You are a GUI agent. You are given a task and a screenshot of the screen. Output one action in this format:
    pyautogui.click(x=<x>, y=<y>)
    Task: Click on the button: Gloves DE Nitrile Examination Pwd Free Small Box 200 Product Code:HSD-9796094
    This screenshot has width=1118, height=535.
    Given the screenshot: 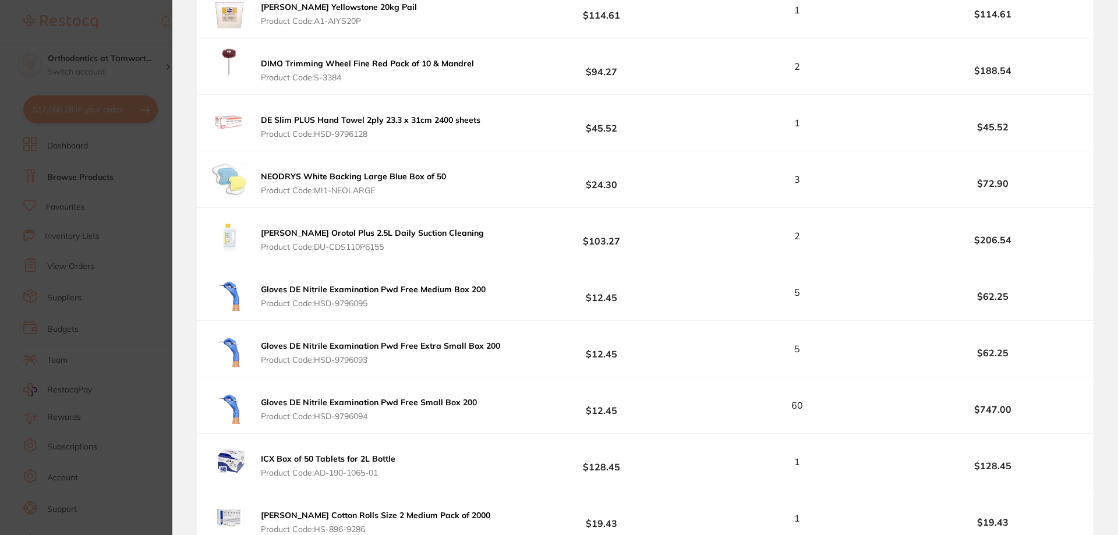 What is the action you would take?
    pyautogui.click(x=368, y=409)
    